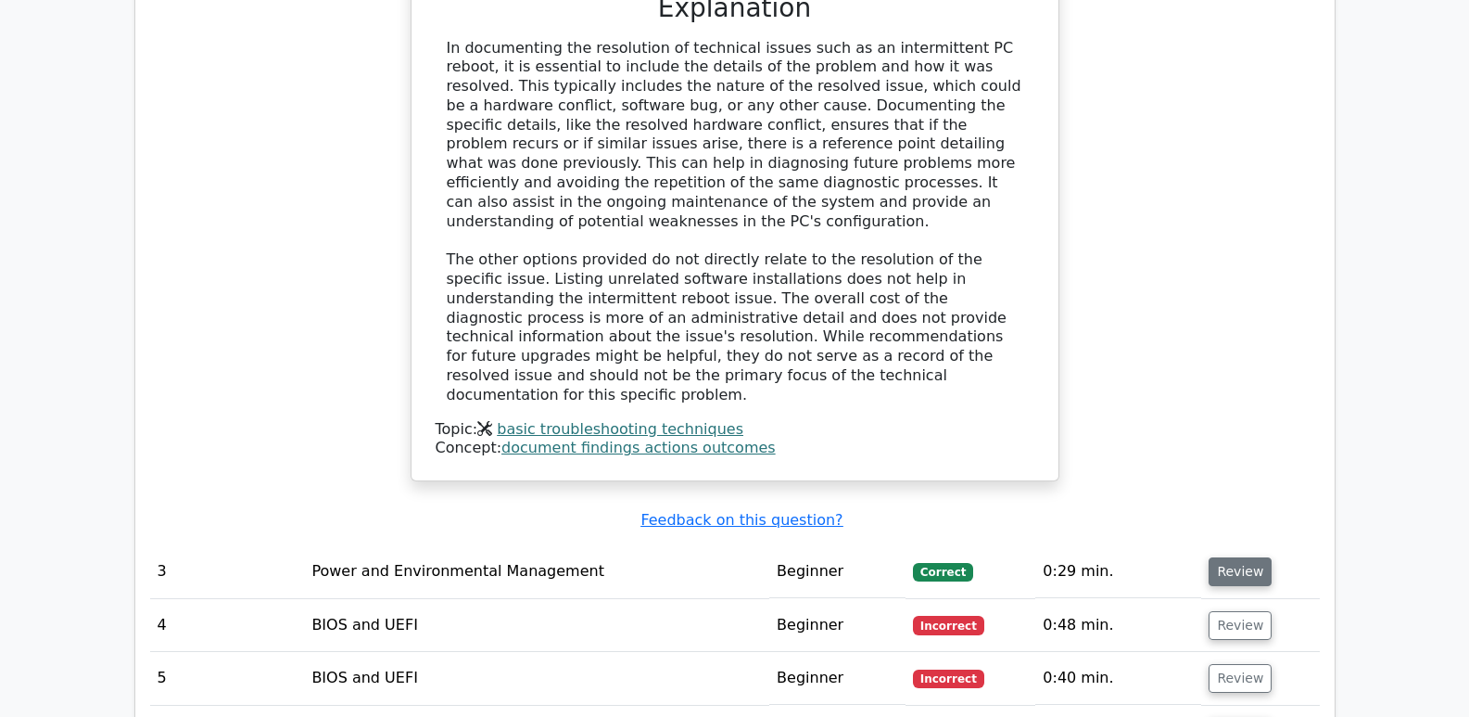 This screenshot has width=1469, height=717. I want to click on span: Correct, so click(943, 572).